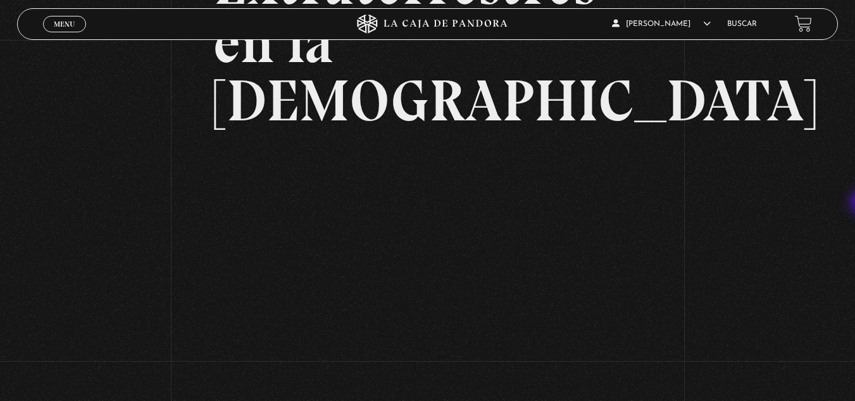  Describe the element at coordinates (64, 35) in the screenshot. I see `span: Cerrar` at that location.